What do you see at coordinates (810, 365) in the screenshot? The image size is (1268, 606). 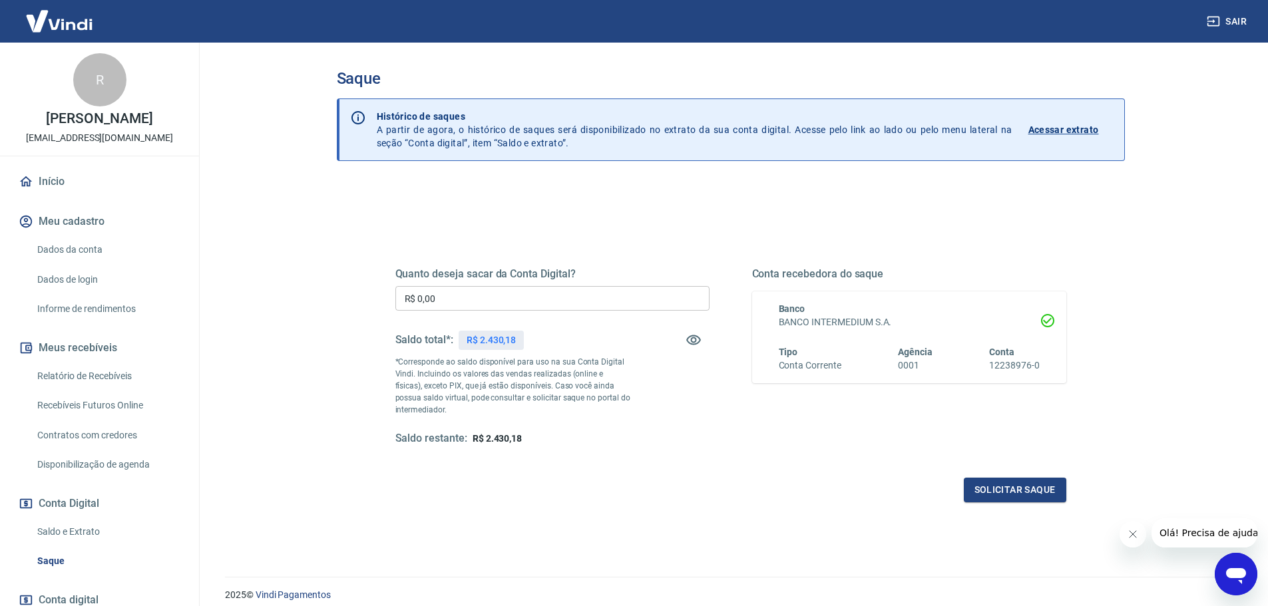 I see `h6: Conta Corrente` at bounding box center [810, 365].